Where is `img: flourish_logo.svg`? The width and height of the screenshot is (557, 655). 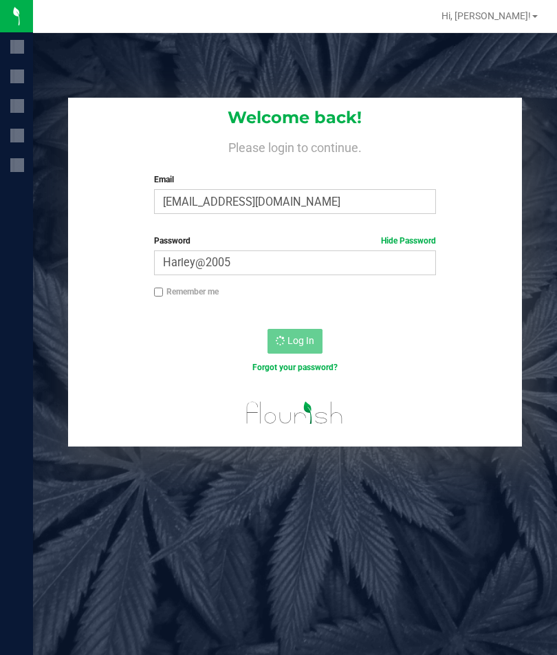
img: flourish_logo.svg is located at coordinates (294, 413).